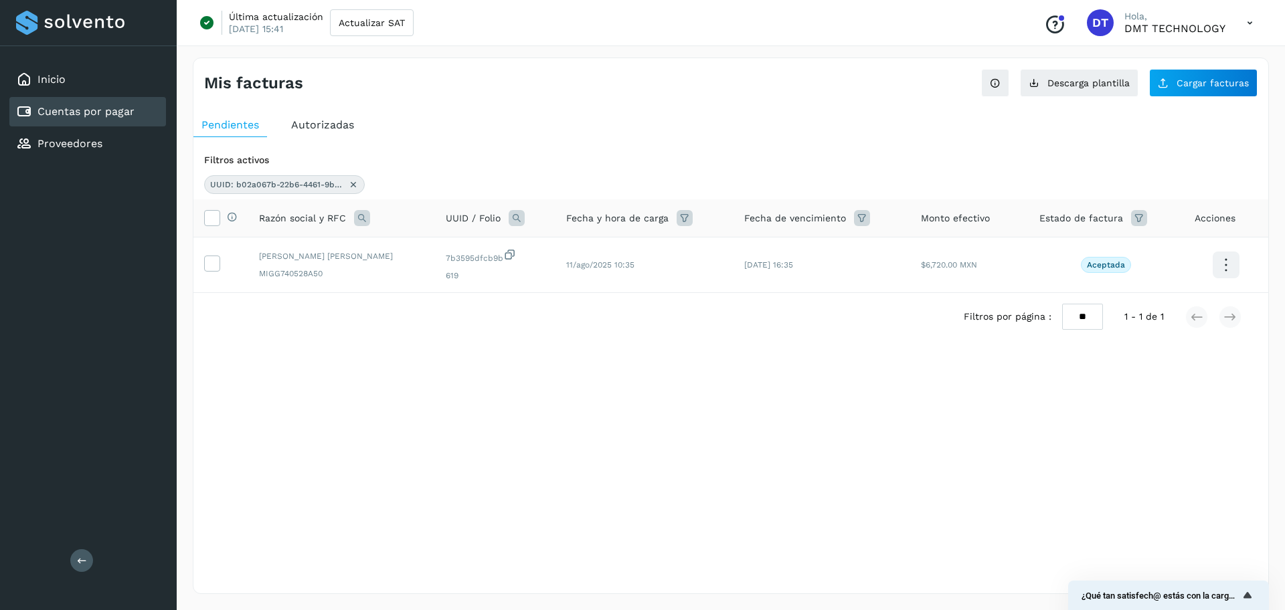 This screenshot has width=1285, height=610. Describe the element at coordinates (277, 185) in the screenshot. I see `span: UUID: b02a067b-22b6-4461-9b39-7b3595dfcb9b` at that location.